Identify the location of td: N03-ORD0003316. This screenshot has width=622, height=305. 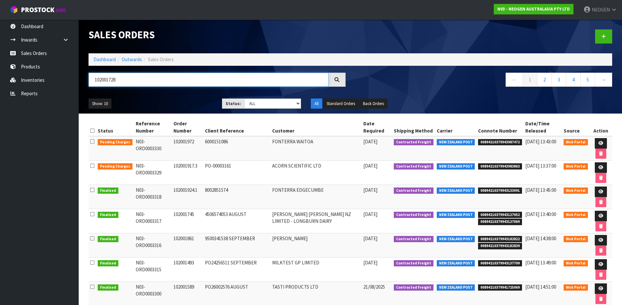
(153, 246).